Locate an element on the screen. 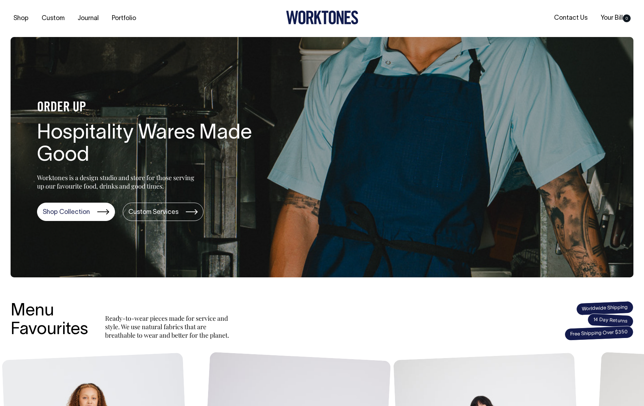  span: 0 is located at coordinates (626, 18).